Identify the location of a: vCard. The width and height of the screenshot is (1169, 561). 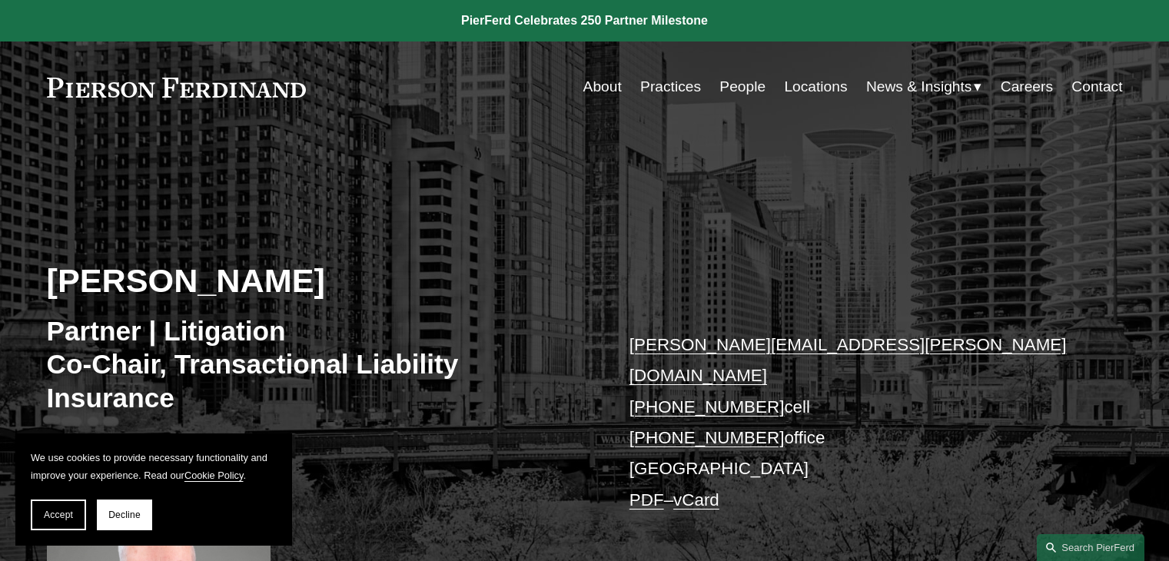
(696, 500).